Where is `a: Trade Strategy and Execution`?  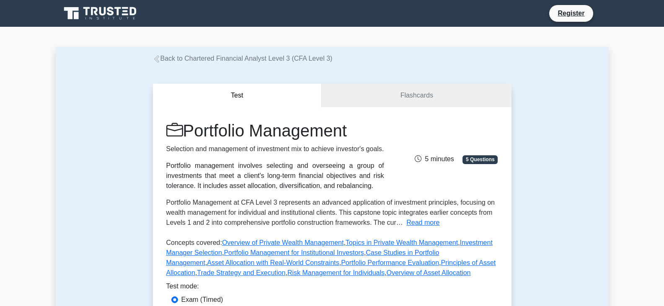
a: Trade Strategy and Execution is located at coordinates (241, 273).